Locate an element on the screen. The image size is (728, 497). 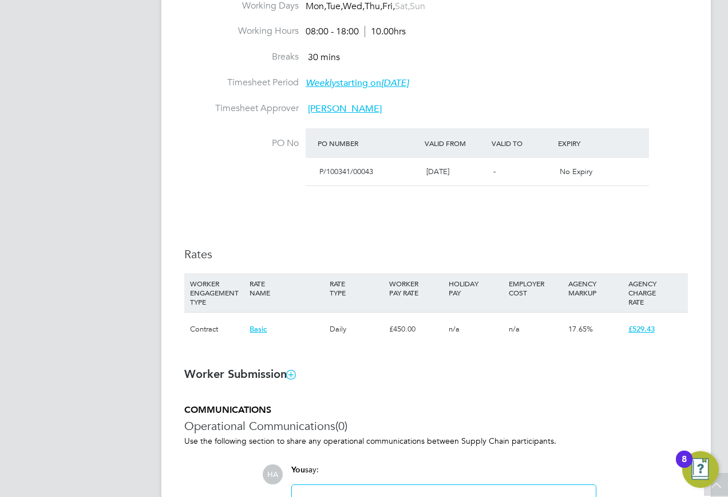
div: AGENCY MARKUP is located at coordinates (595, 288).